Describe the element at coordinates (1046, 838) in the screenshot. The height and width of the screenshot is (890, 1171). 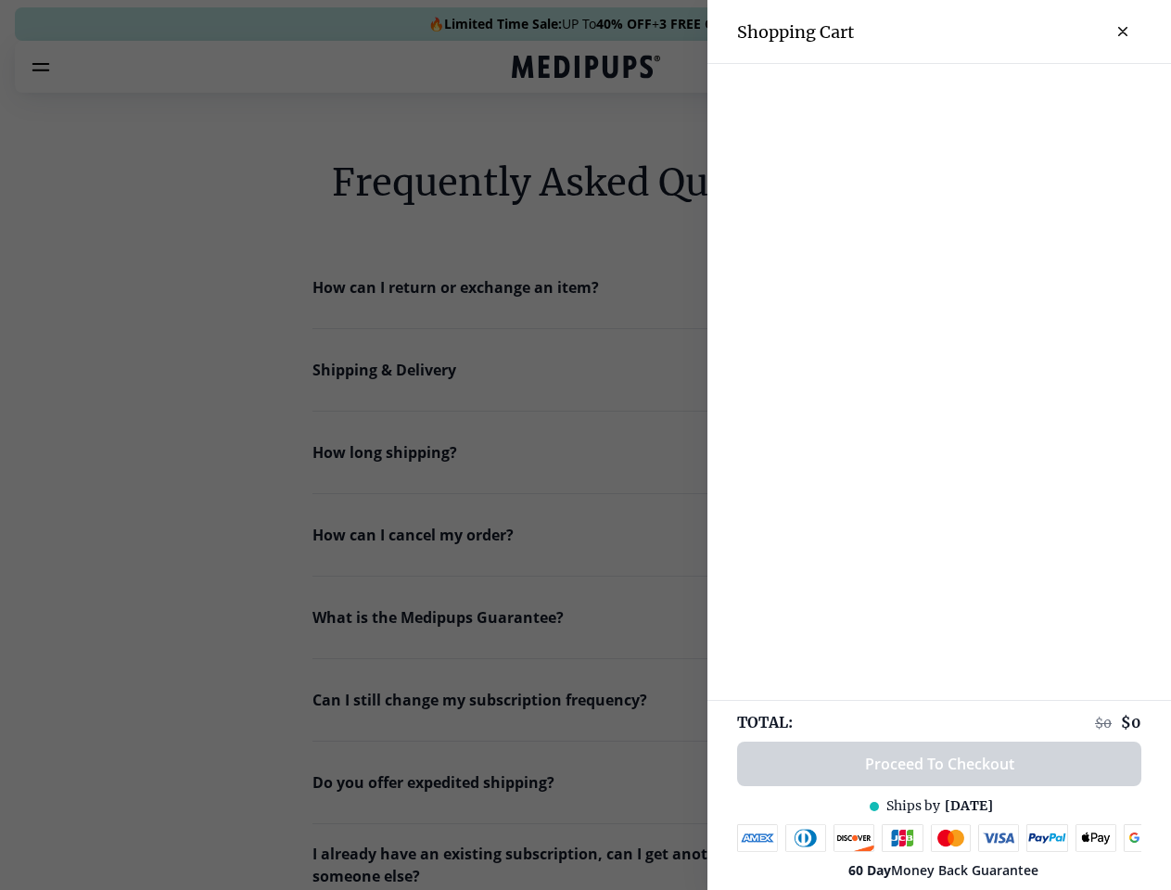
I see `img: paypal` at that location.